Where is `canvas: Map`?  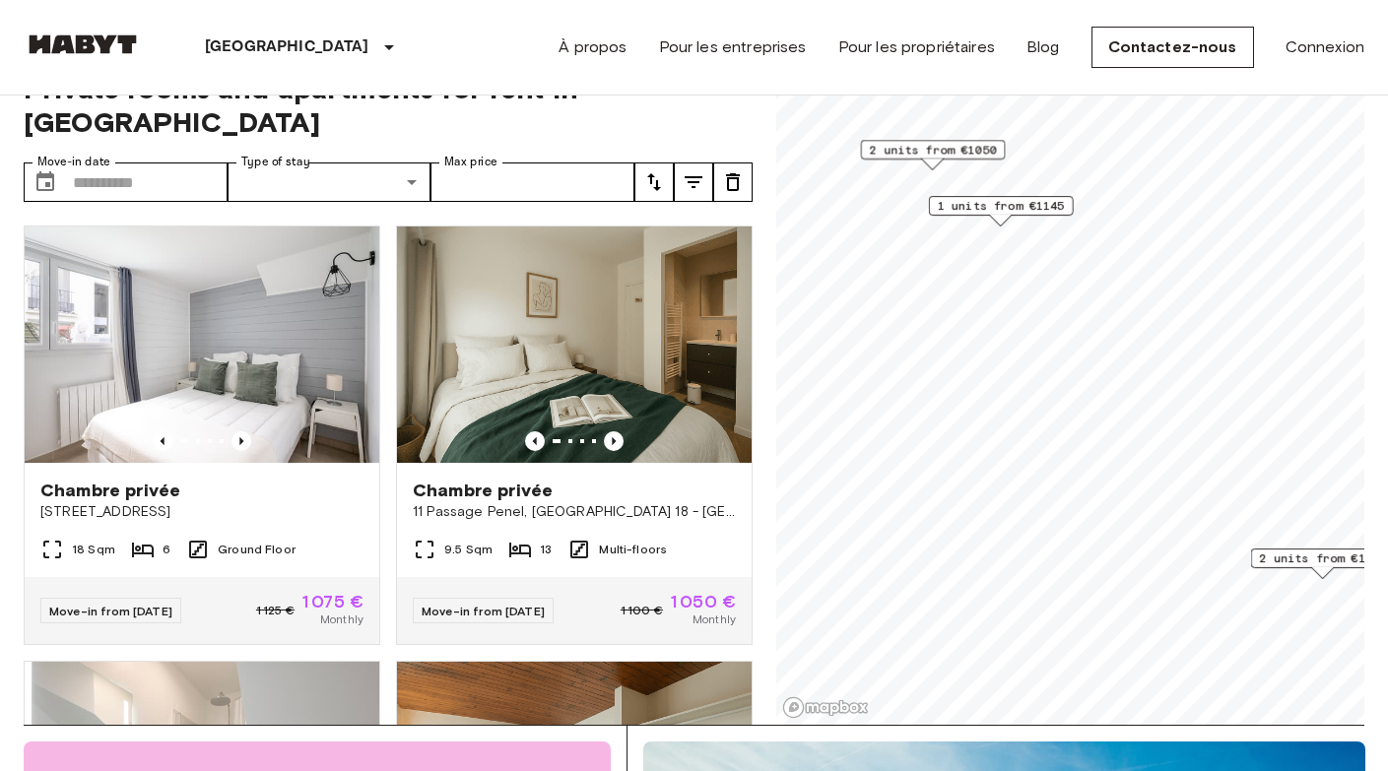 canvas: Map is located at coordinates (1070, 386).